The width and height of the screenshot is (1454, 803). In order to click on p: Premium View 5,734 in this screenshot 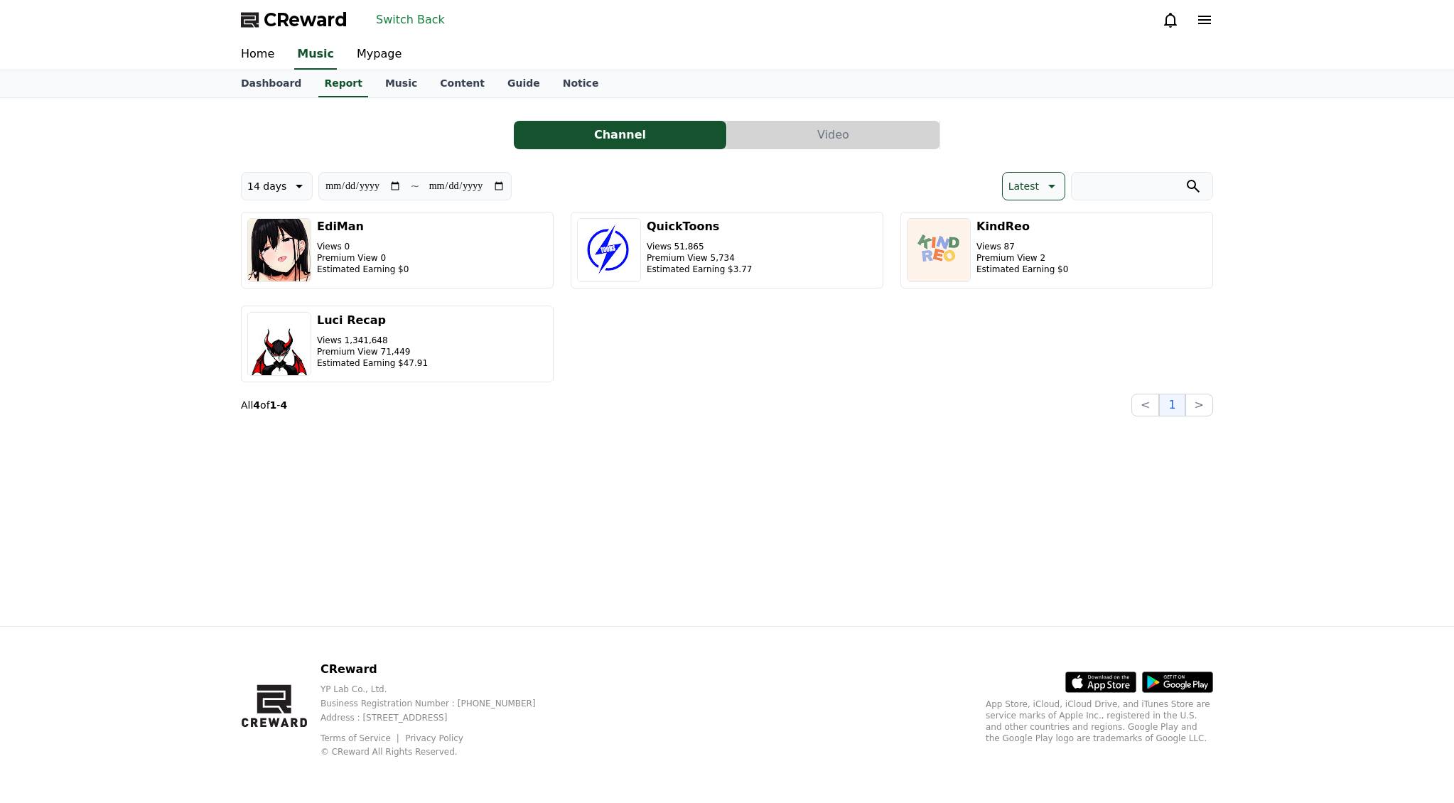, I will do `click(699, 258)`.